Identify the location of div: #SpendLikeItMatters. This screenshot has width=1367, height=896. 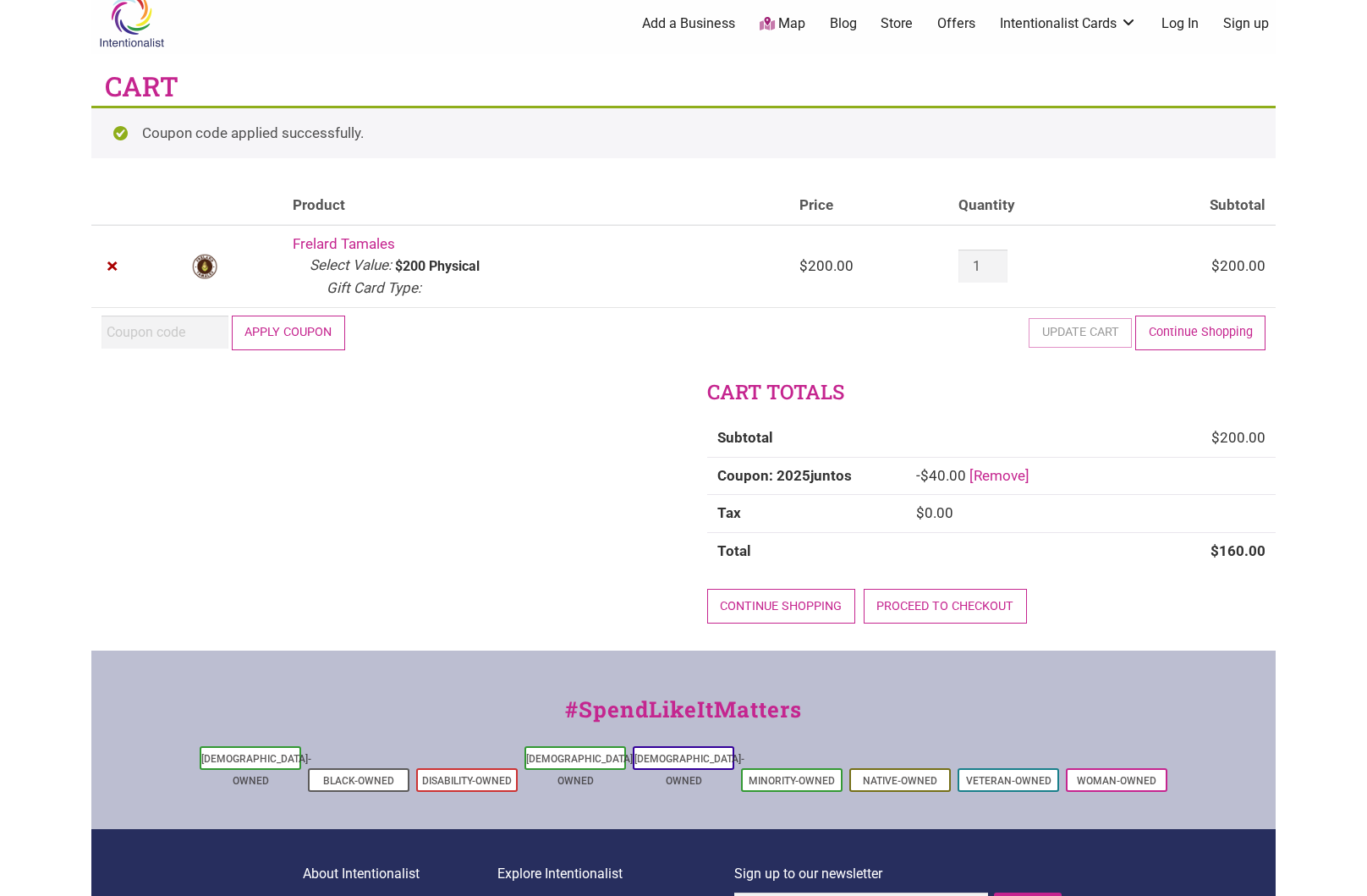
(684, 718).